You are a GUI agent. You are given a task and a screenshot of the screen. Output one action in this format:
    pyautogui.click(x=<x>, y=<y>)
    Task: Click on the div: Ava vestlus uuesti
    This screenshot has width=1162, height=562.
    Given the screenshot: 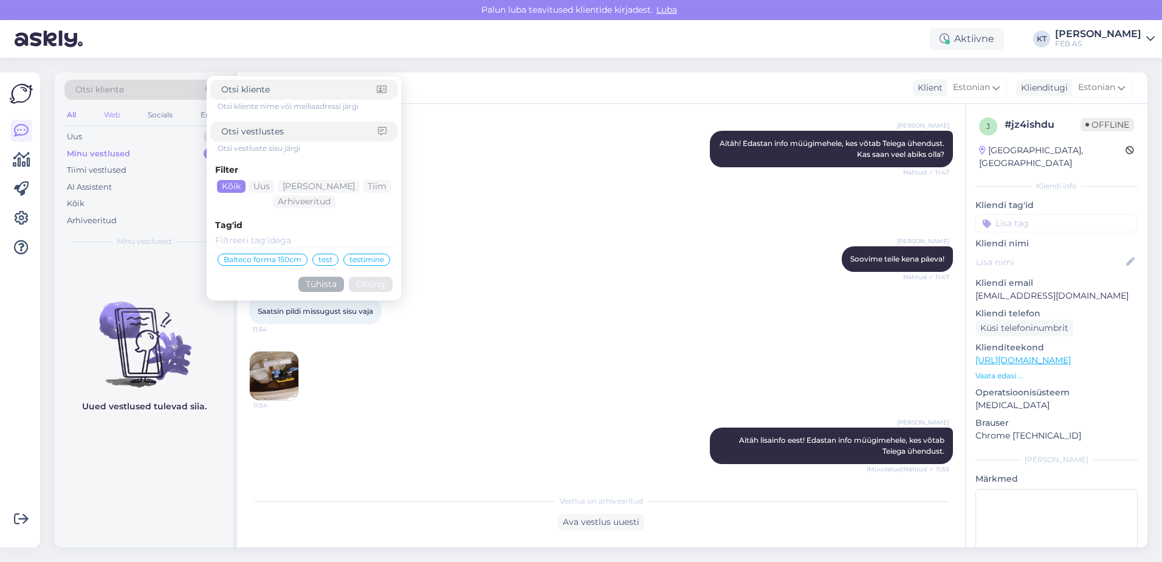 What is the action you would take?
    pyautogui.click(x=601, y=522)
    